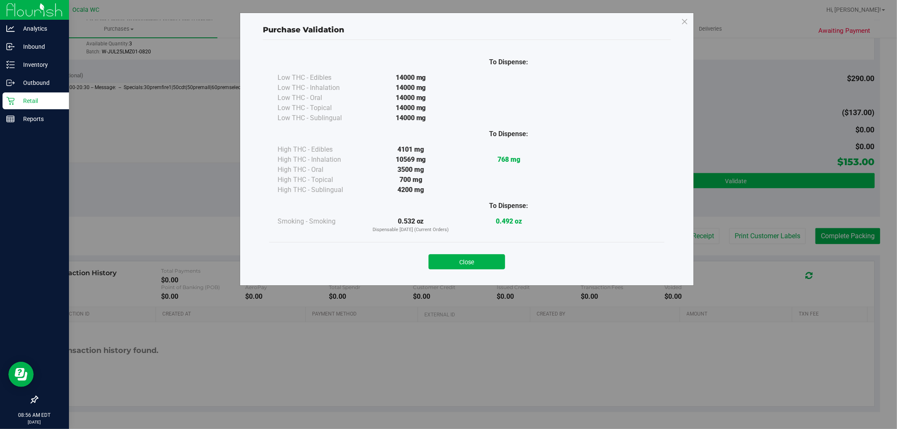 The height and width of the screenshot is (429, 897). I want to click on div: Low THC - Inhalation, so click(320, 88).